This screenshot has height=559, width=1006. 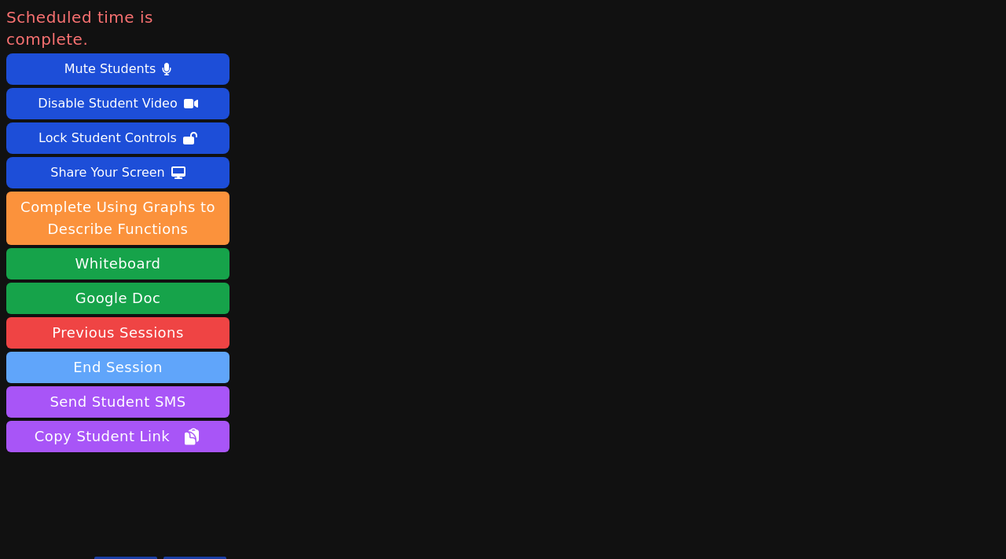 I want to click on div: Lock Student Controls, so click(x=108, y=138).